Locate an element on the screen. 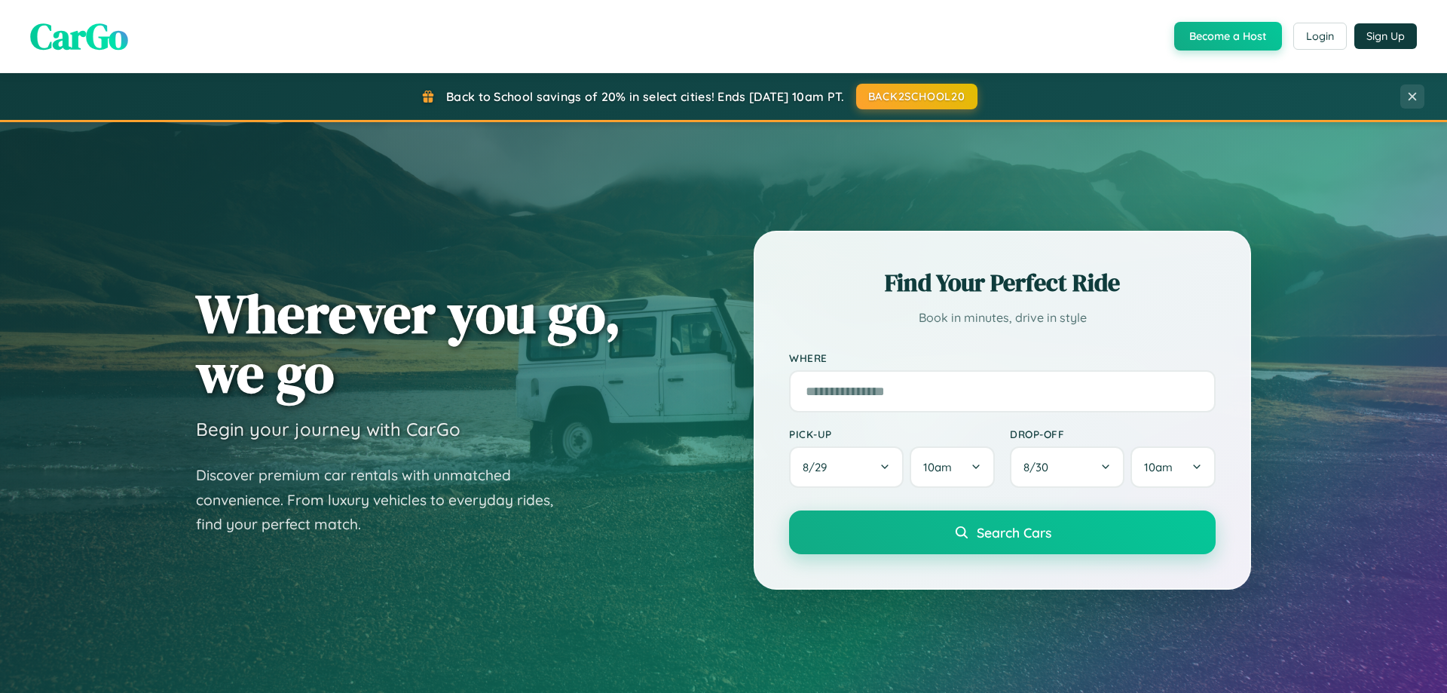 The height and width of the screenshot is (693, 1447). button: Sign Up is located at coordinates (1385, 36).